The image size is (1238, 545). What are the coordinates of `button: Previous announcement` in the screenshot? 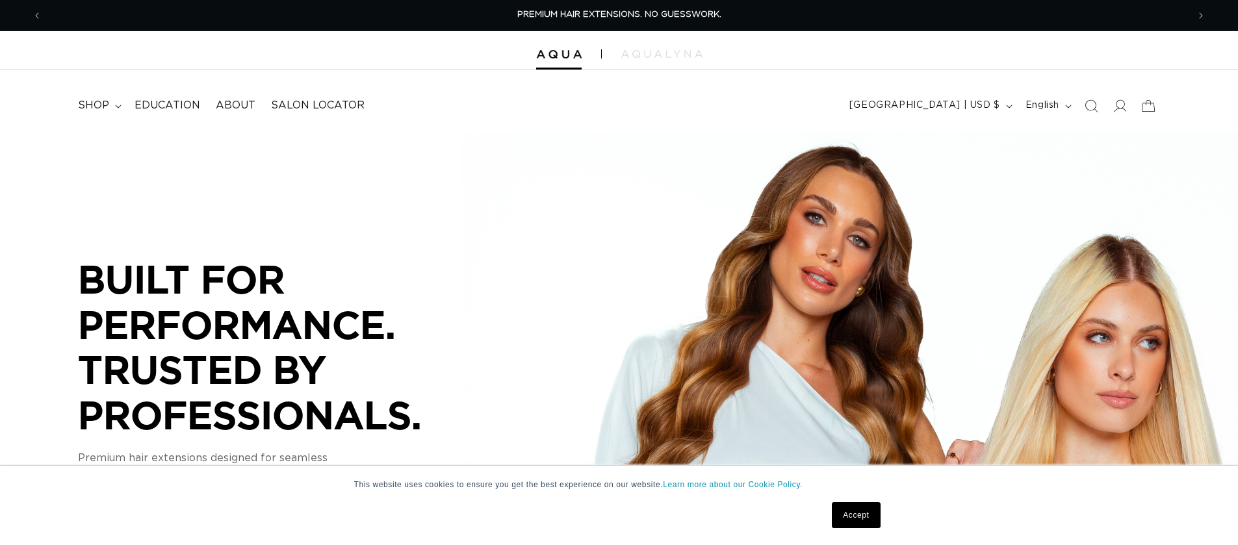 It's located at (37, 16).